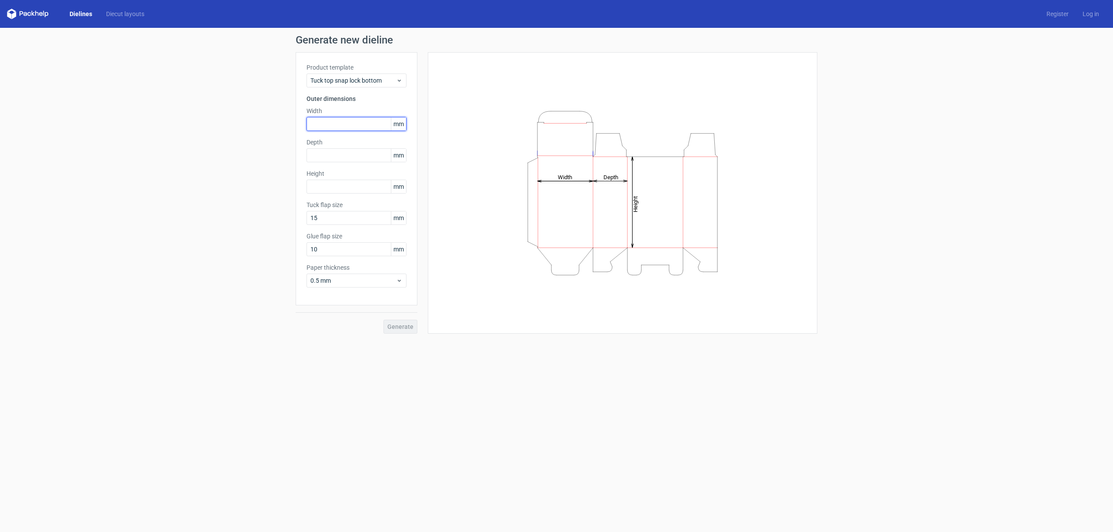 The image size is (1113, 532). I want to click on h1: Generate new dieline, so click(557, 40).